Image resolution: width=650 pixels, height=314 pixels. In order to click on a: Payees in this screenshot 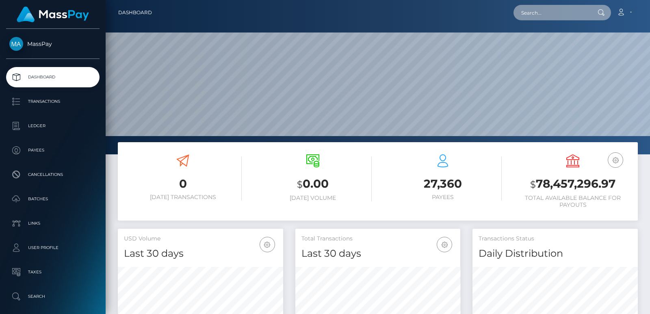, I will do `click(53, 150)`.